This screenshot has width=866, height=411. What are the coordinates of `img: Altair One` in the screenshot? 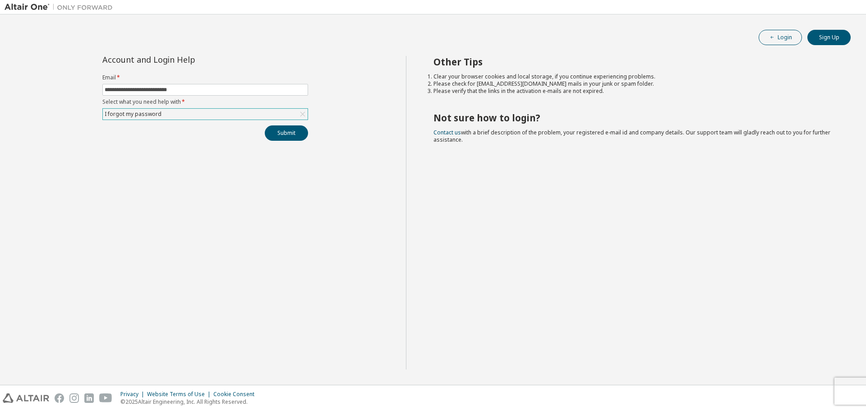 It's located at (61, 7).